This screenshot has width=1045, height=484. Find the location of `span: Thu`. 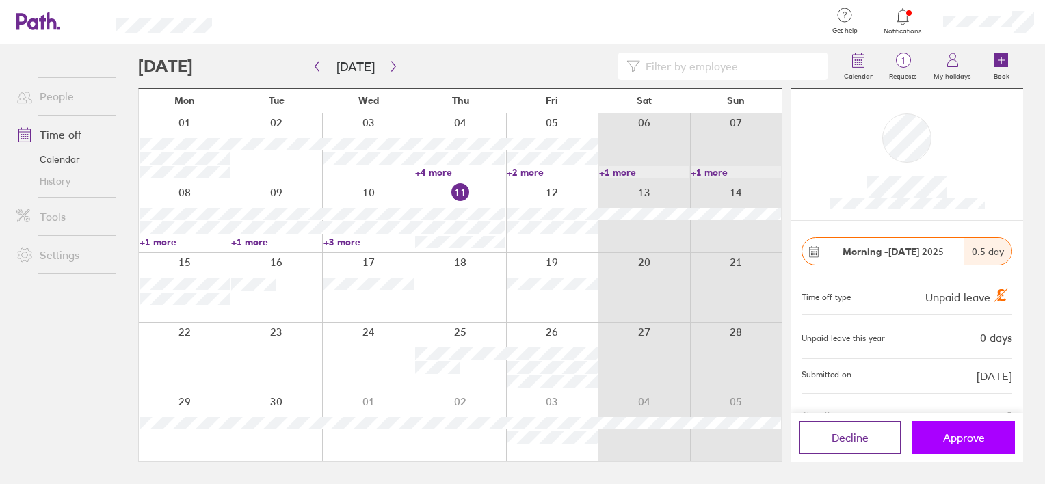

span: Thu is located at coordinates (460, 100).